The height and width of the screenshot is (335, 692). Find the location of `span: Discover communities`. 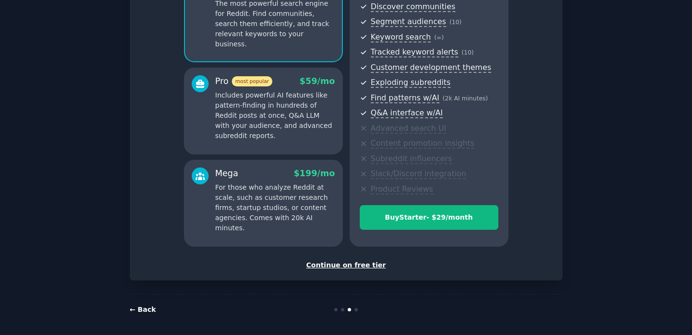

span: Discover communities is located at coordinates (413, 7).